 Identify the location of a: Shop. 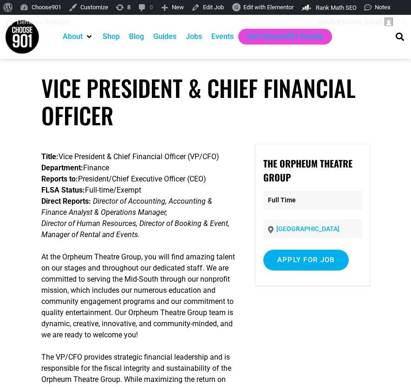
(111, 37).